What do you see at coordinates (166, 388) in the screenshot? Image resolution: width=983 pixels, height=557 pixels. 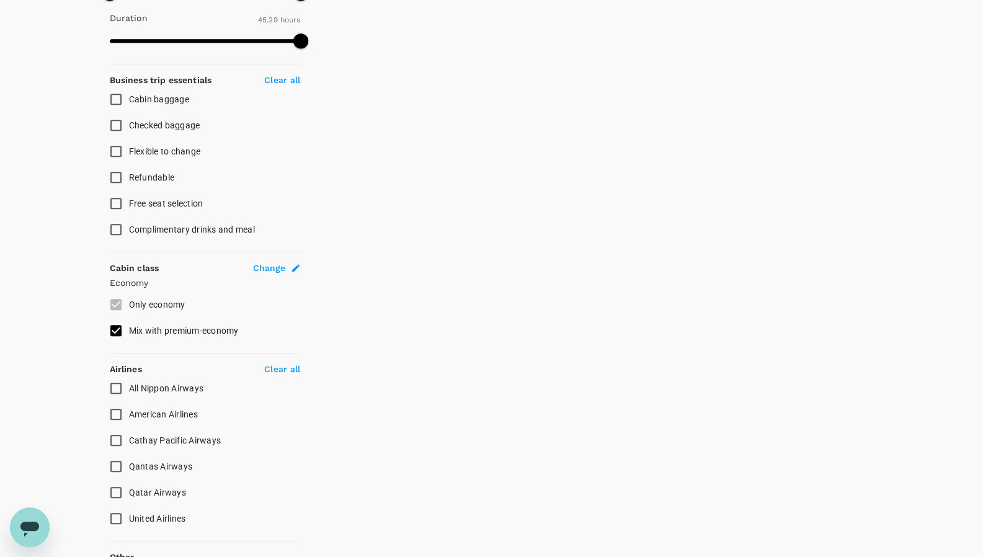 I see `span: All Nippon Airways` at bounding box center [166, 388].